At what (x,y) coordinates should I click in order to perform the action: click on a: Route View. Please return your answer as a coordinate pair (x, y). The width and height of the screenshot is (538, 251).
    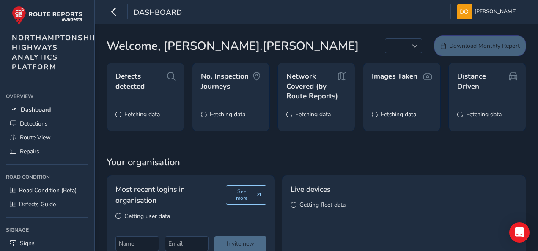
    Looking at the image, I should click on (47, 138).